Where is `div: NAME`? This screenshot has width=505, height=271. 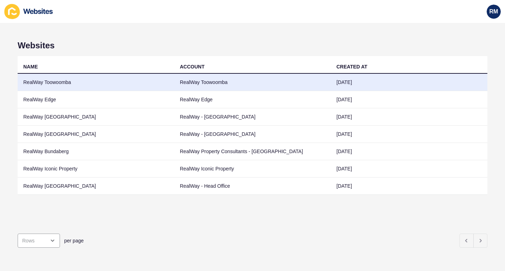
div: NAME is located at coordinates (30, 67).